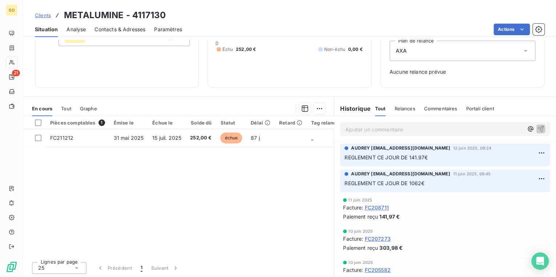 Image resolution: width=556 pixels, height=277 pixels. I want to click on span: 12 juin 2025, 09:24, so click(472, 148).